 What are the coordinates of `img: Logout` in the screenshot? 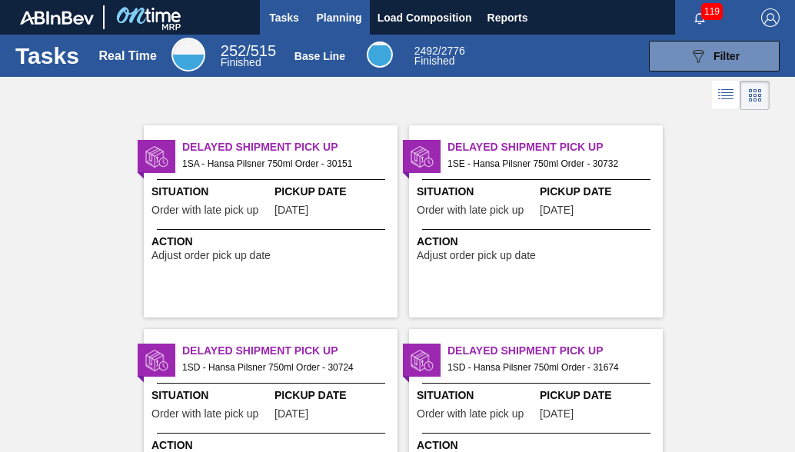 It's located at (771, 18).